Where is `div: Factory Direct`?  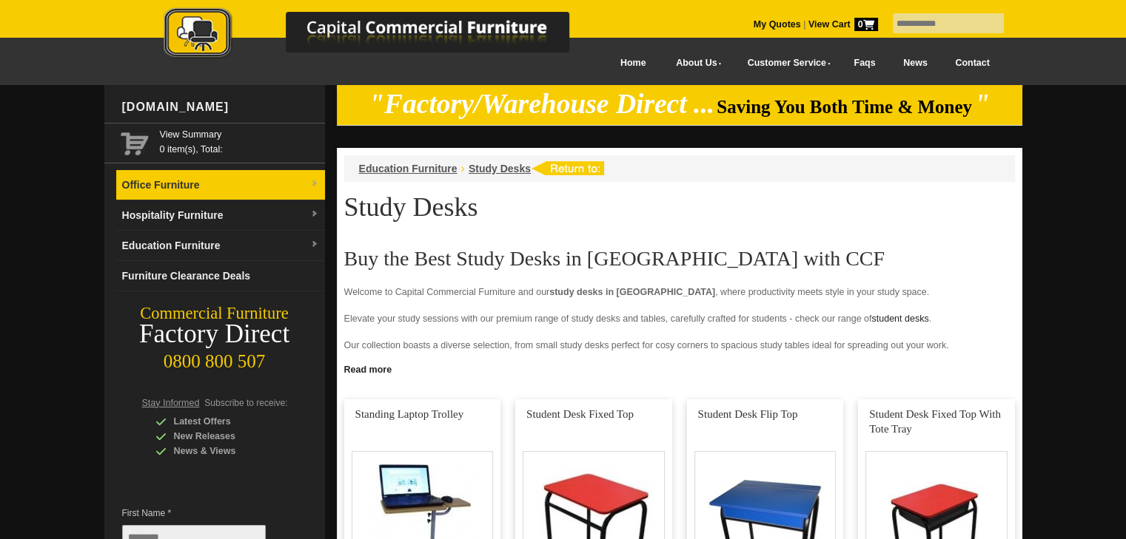 div: Factory Direct is located at coordinates (215, 334).